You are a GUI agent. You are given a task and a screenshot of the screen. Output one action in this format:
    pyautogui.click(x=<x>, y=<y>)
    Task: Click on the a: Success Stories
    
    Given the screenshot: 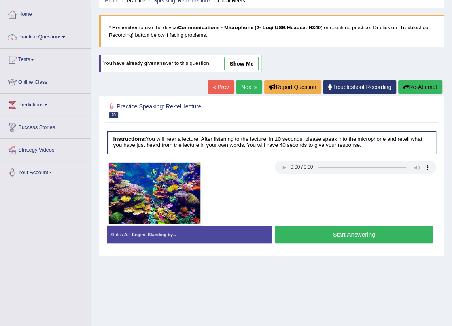 What is the action you would take?
    pyautogui.click(x=45, y=126)
    